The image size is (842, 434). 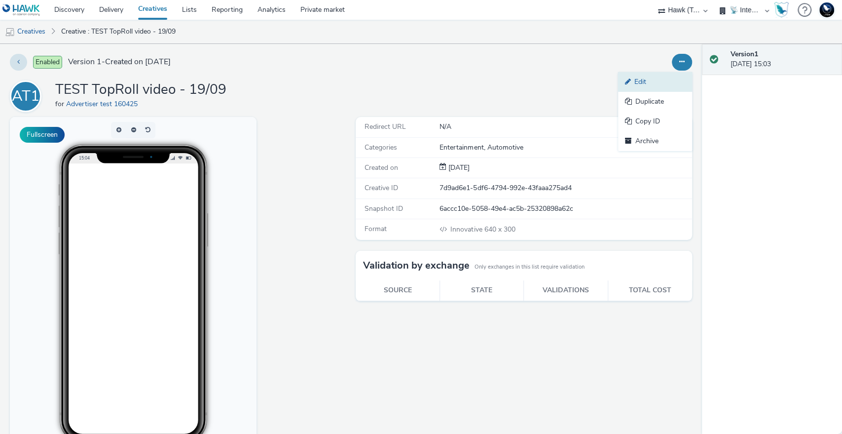 What do you see at coordinates (655, 121) in the screenshot?
I see `a: Copy ID` at bounding box center [655, 121].